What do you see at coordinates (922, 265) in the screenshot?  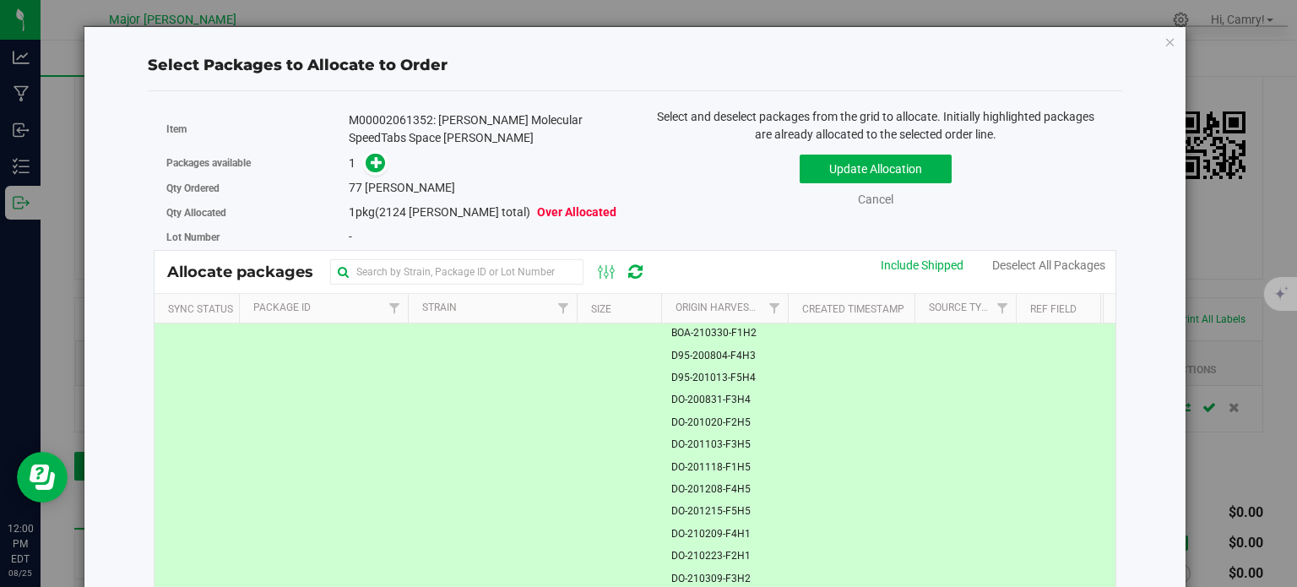 I see `div: Include Shipped` at bounding box center [922, 265].